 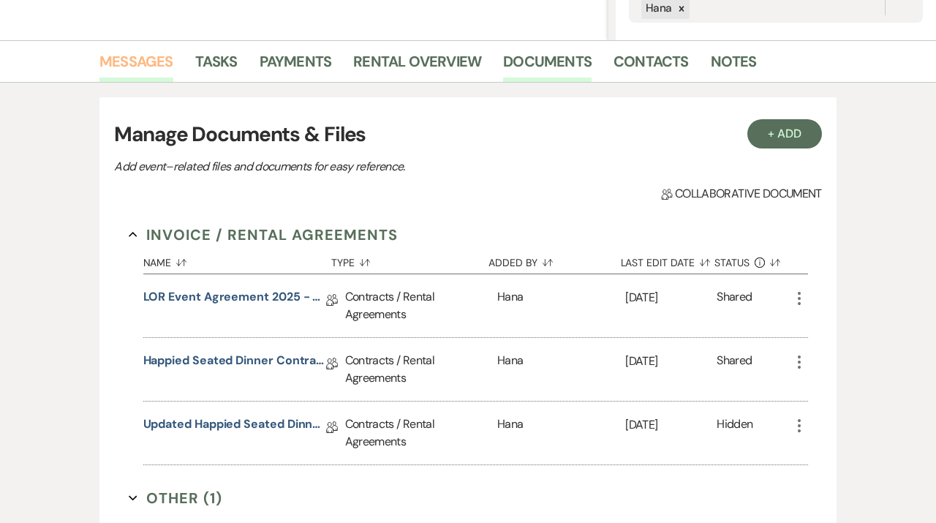 What do you see at coordinates (238, 259) in the screenshot?
I see `button: Name` at bounding box center [238, 259].